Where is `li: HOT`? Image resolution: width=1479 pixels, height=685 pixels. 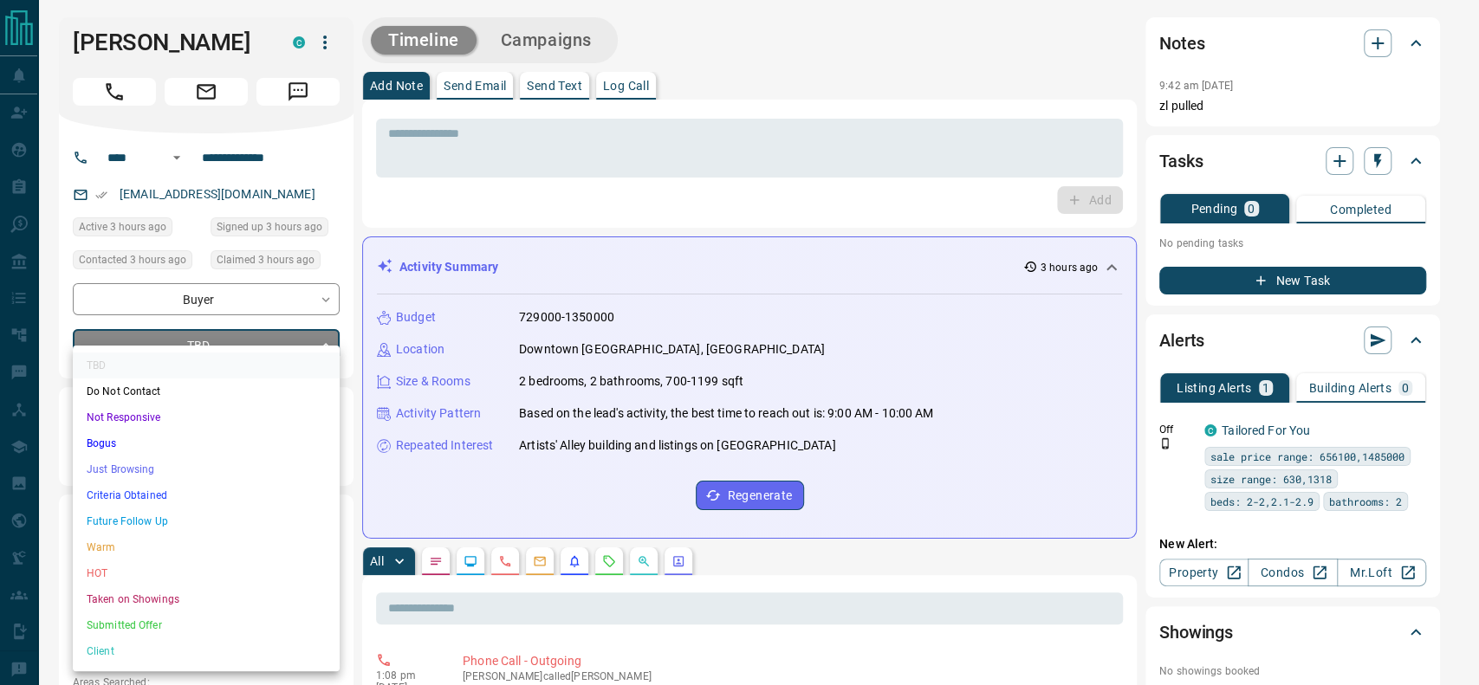
li: HOT is located at coordinates (206, 573).